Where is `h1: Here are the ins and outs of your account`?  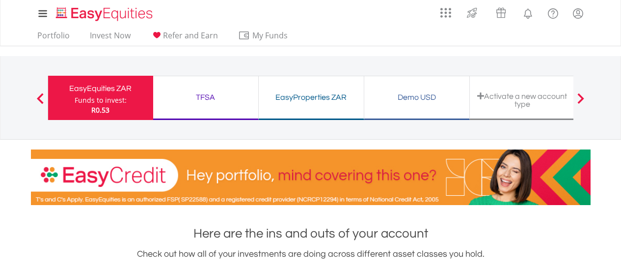
h1: Here are the ins and outs of your account is located at coordinates (311, 233).